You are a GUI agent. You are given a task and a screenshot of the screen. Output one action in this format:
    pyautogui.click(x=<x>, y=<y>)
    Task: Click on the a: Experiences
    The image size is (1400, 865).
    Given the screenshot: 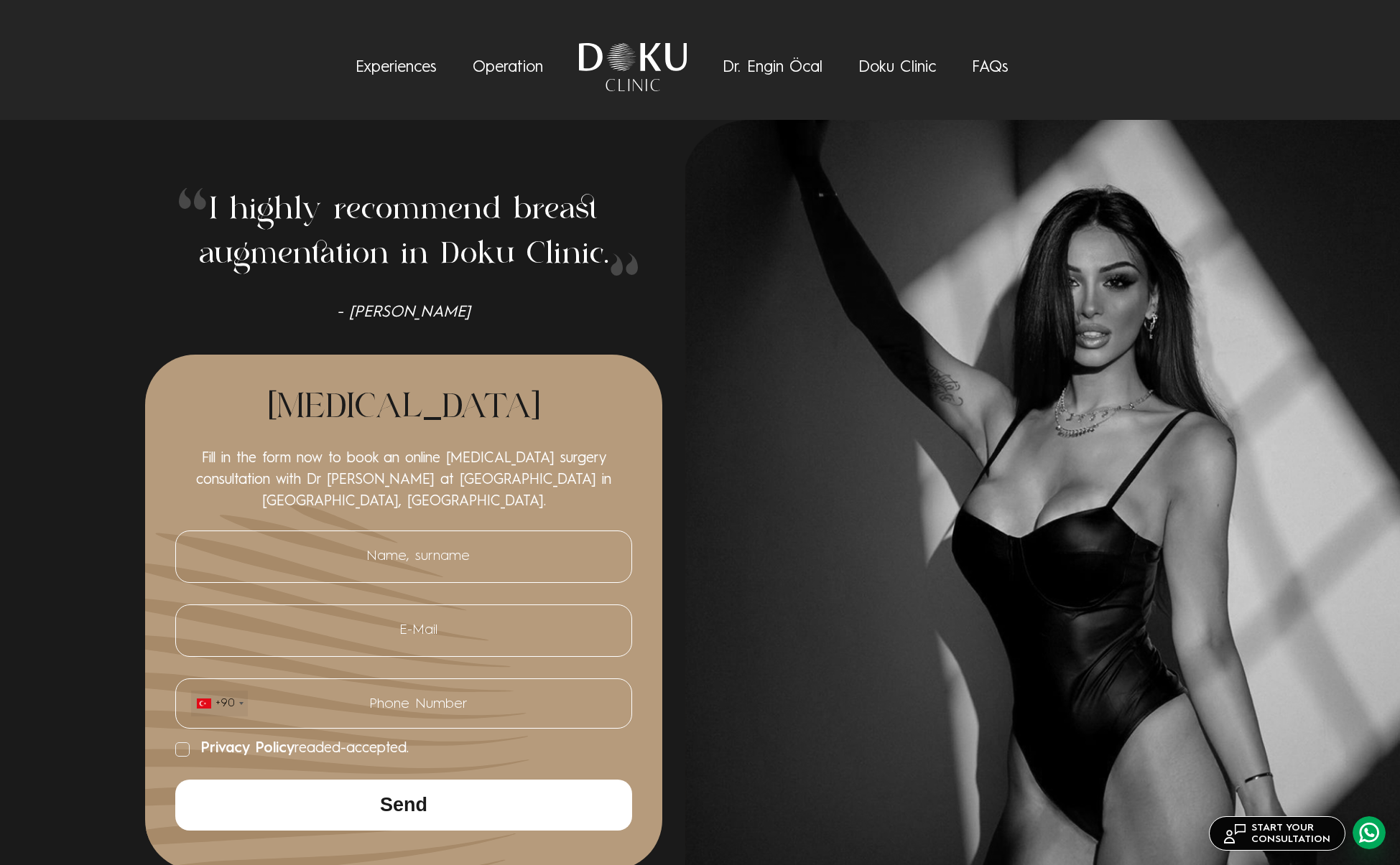 What is the action you would take?
    pyautogui.click(x=396, y=68)
    